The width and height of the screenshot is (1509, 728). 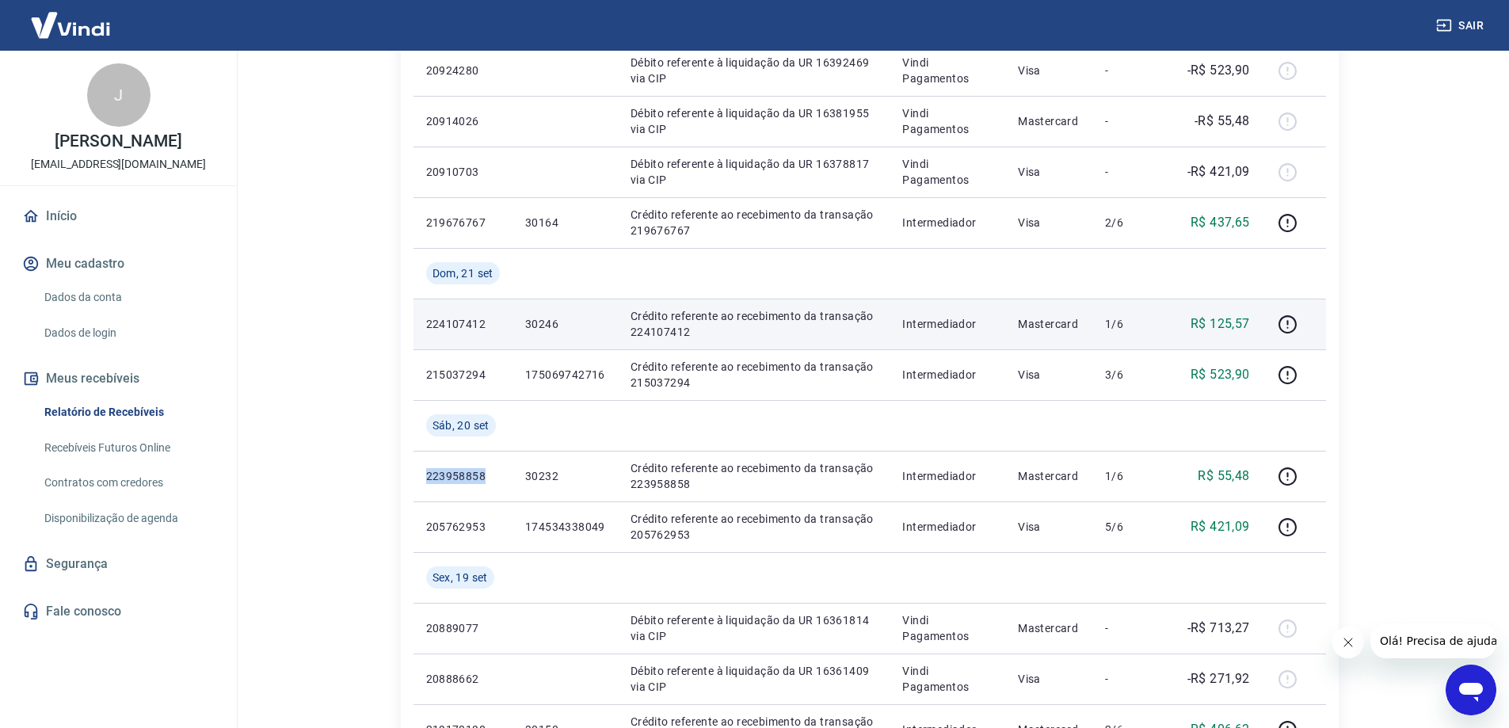 What do you see at coordinates (1218, 679) in the screenshot?
I see `p: -R$ 271,92` at bounding box center [1218, 679].